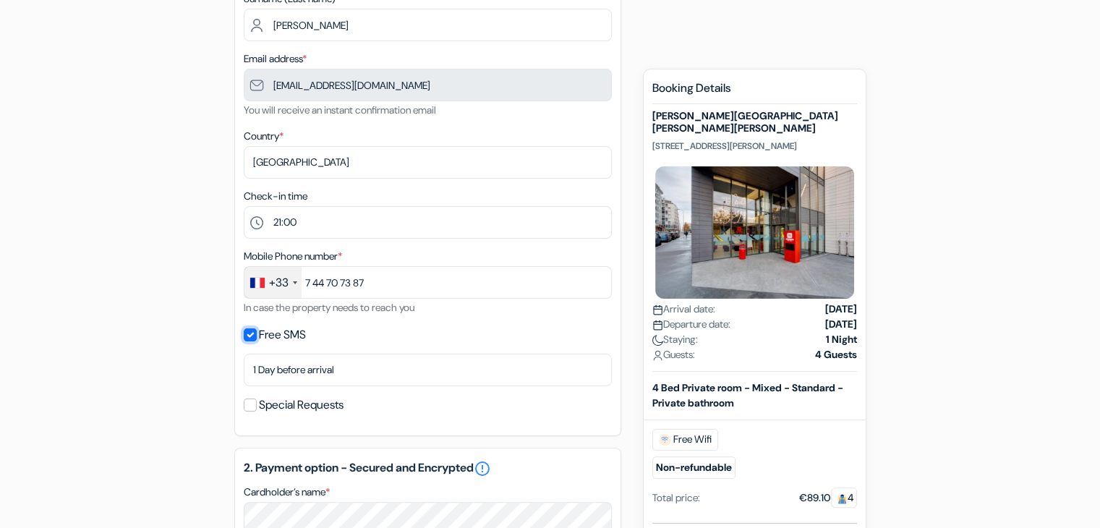 The image size is (1100, 528). What do you see at coordinates (427, 25) in the screenshot?
I see `input: Enter last name` at bounding box center [427, 25].